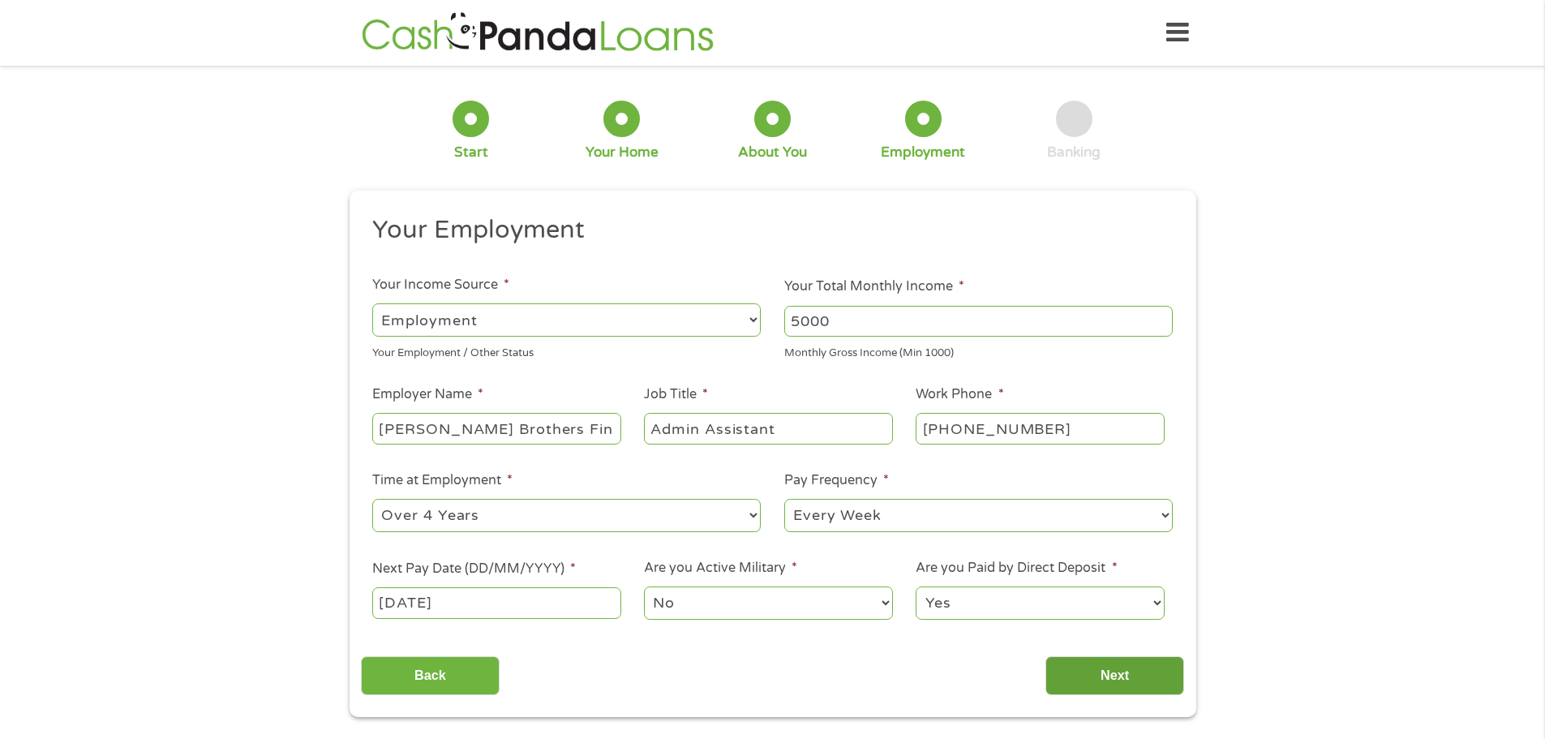  What do you see at coordinates (538, 32) in the screenshot?
I see `img: GetLoanNow Logo` at bounding box center [538, 32].